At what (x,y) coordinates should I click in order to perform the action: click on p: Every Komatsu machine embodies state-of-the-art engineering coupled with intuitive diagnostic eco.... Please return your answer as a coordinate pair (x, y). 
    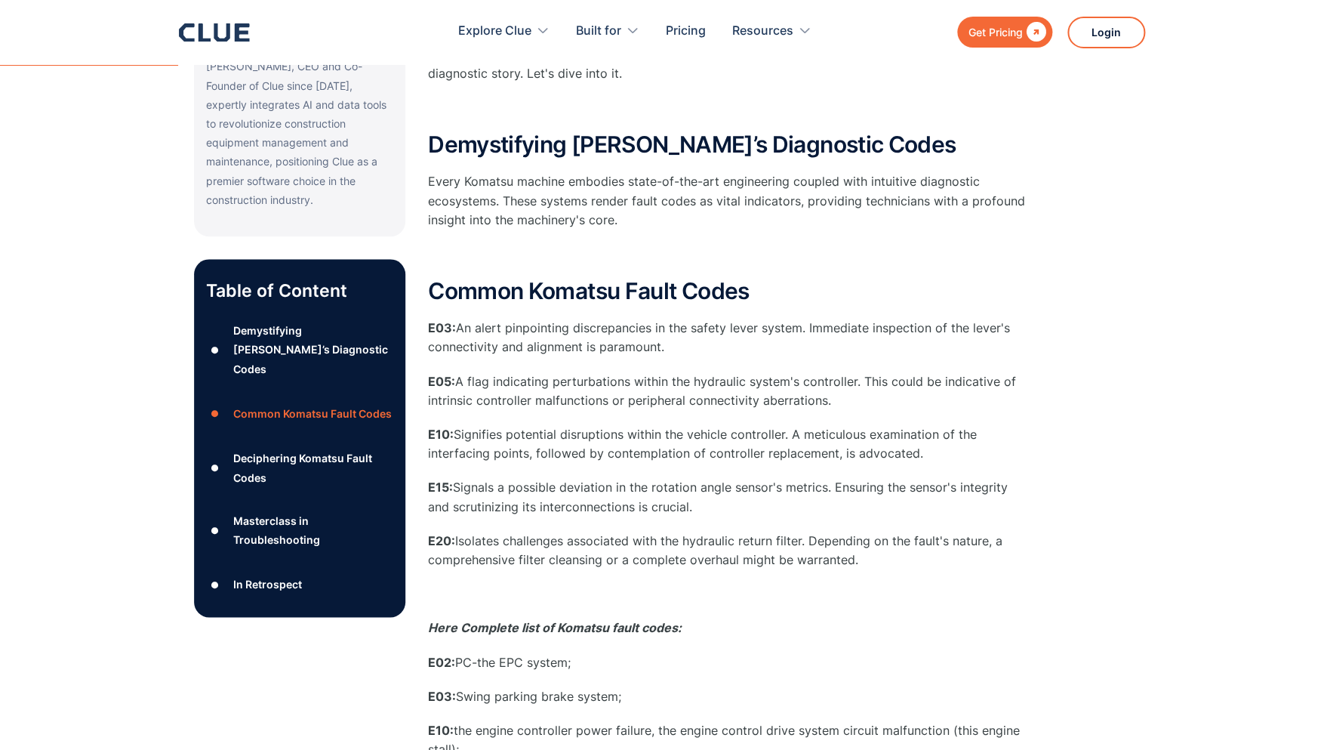
    Looking at the image, I should click on (730, 201).